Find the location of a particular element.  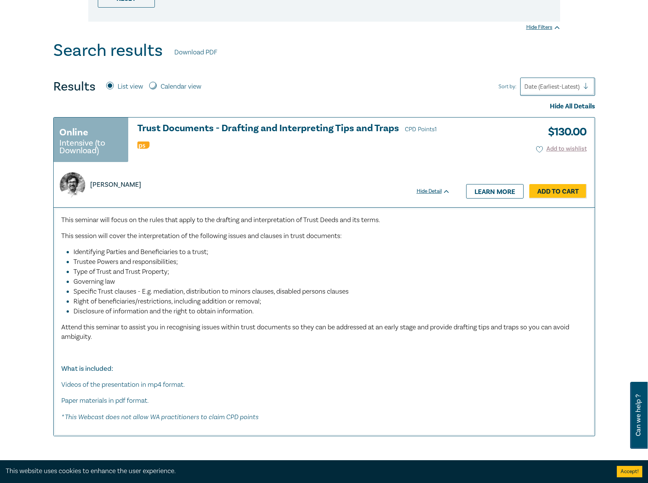

label: Calendar view is located at coordinates (181, 87).